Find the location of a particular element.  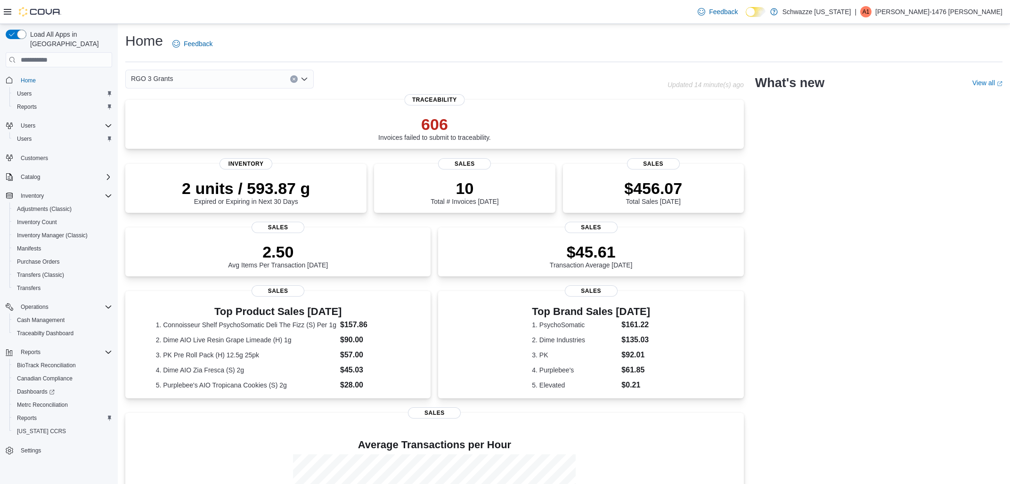

span: Operations is located at coordinates (65, 307).